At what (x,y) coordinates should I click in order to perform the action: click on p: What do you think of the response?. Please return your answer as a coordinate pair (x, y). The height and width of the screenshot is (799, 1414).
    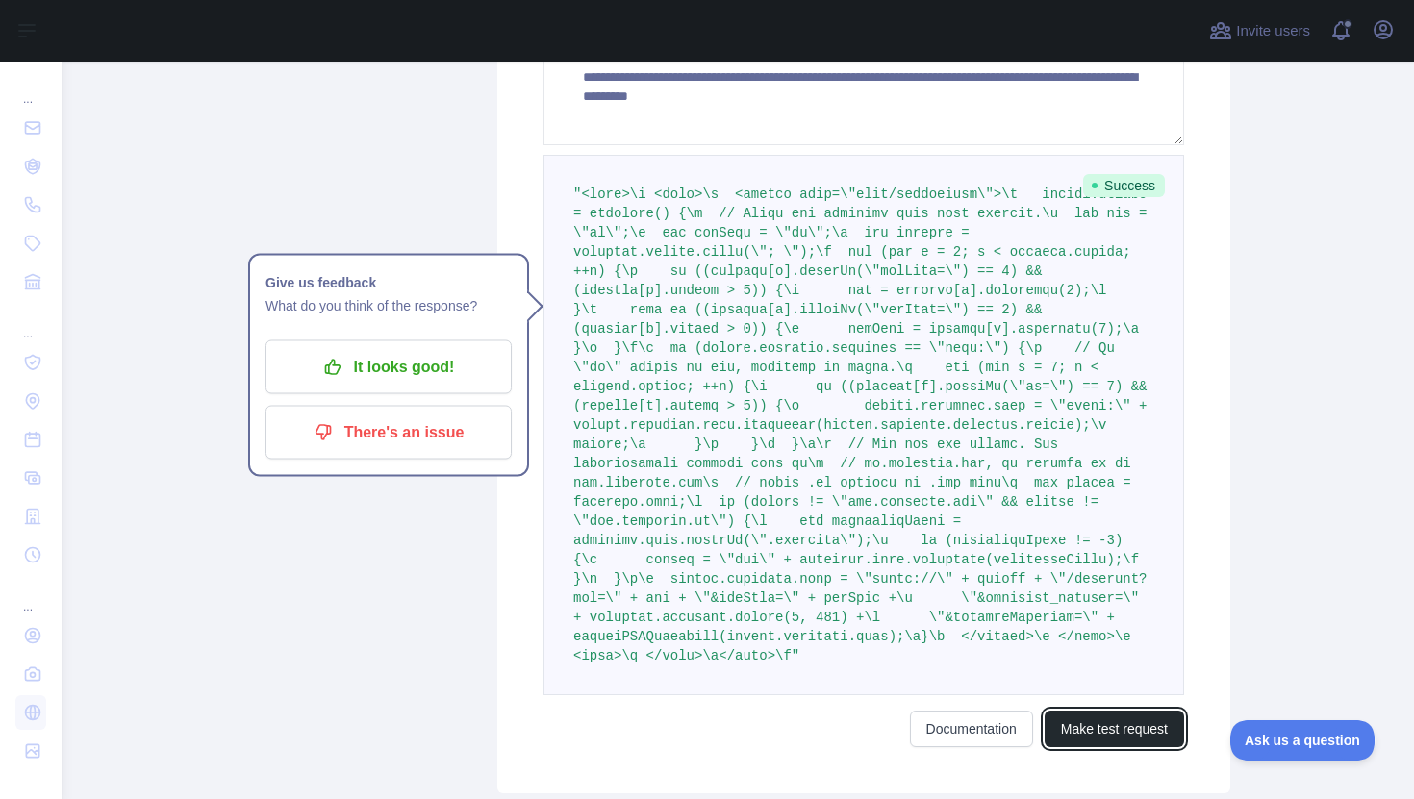
    Looking at the image, I should click on (389, 306).